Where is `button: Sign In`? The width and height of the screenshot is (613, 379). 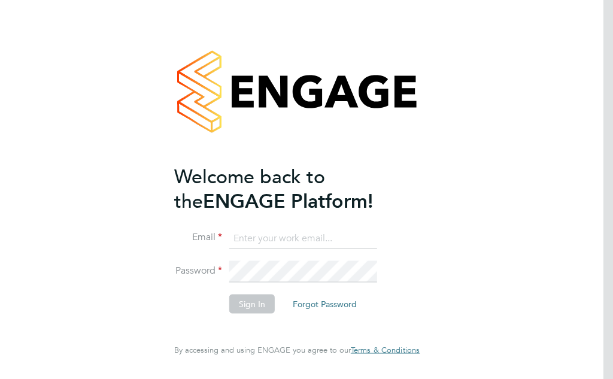
button: Sign In is located at coordinates (252, 304).